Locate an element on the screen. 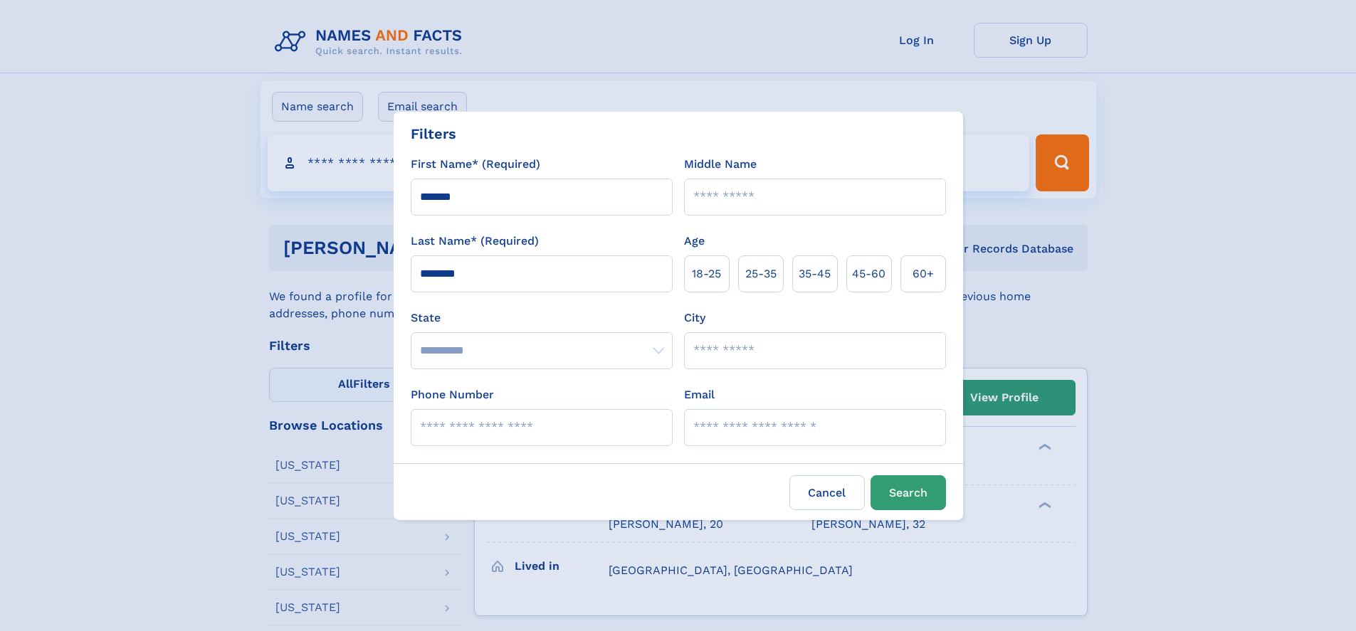  span: 18‑25 is located at coordinates (706, 274).